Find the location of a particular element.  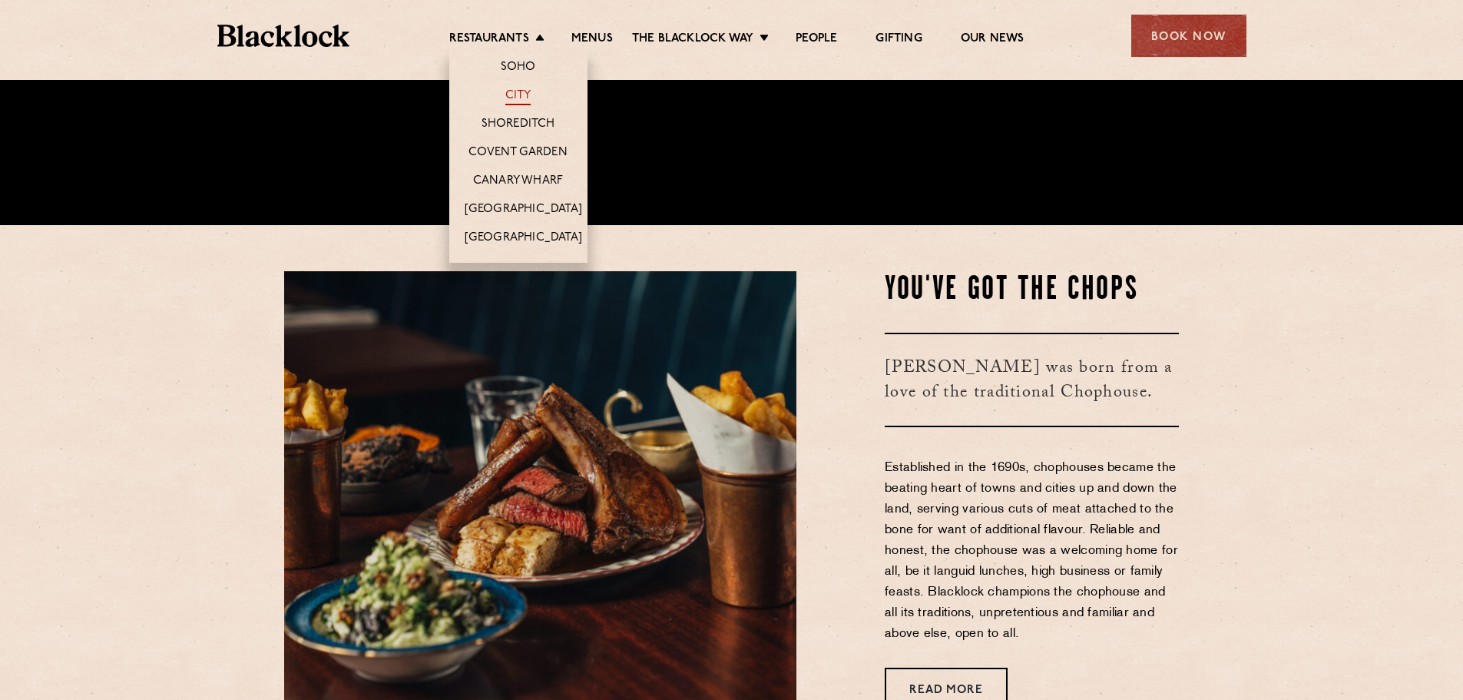

a: Gifting is located at coordinates (899, 40).